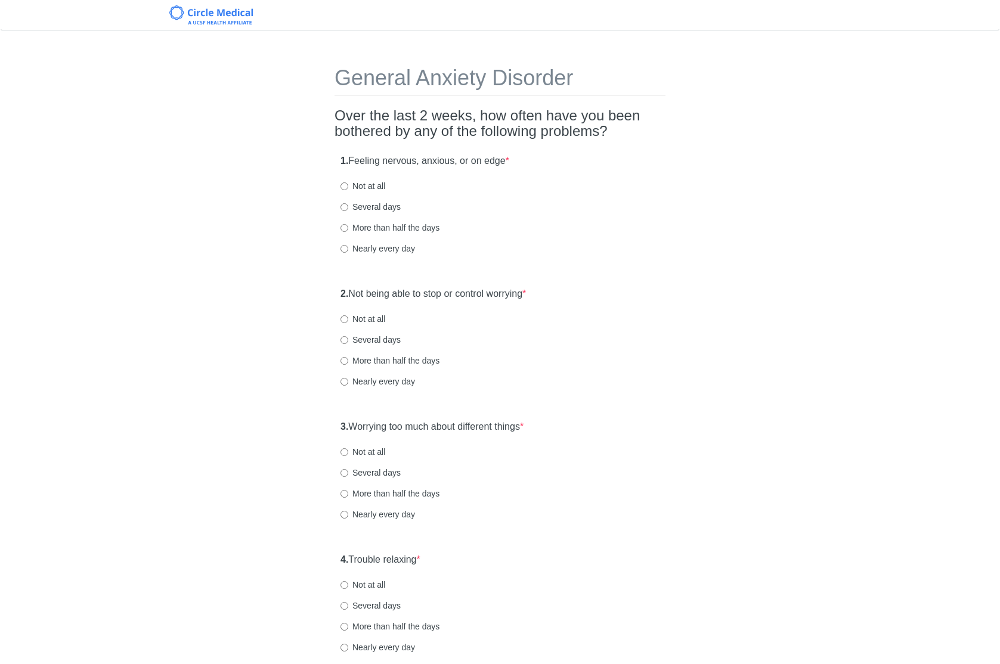  I want to click on img: Circle Medical Logo, so click(211, 15).